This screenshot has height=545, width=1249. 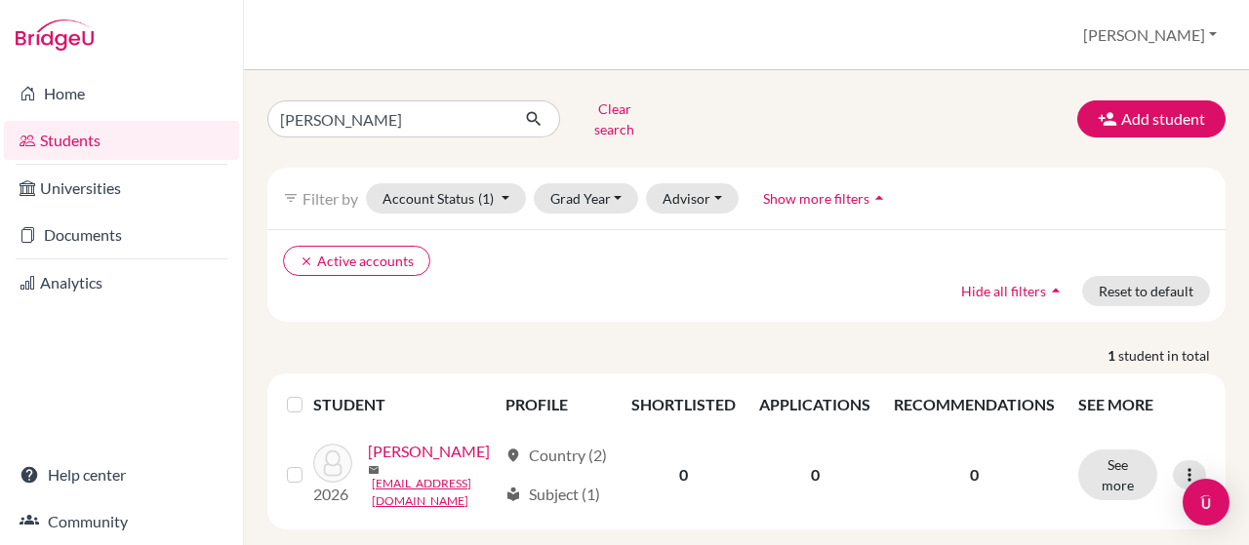 What do you see at coordinates (121, 188) in the screenshot?
I see `a: Universities` at bounding box center [121, 188].